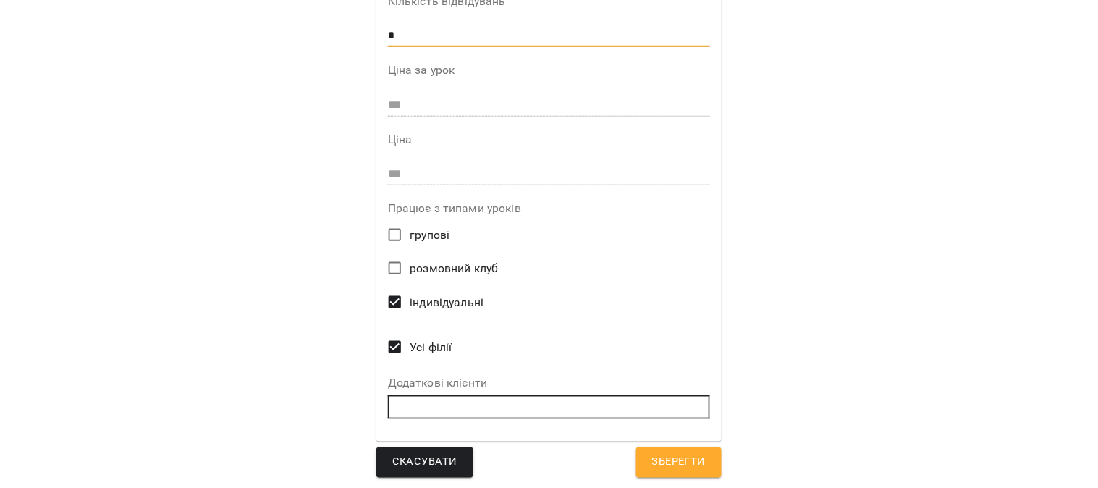 This screenshot has height=488, width=1098. I want to click on button: Зберегти, so click(679, 463).